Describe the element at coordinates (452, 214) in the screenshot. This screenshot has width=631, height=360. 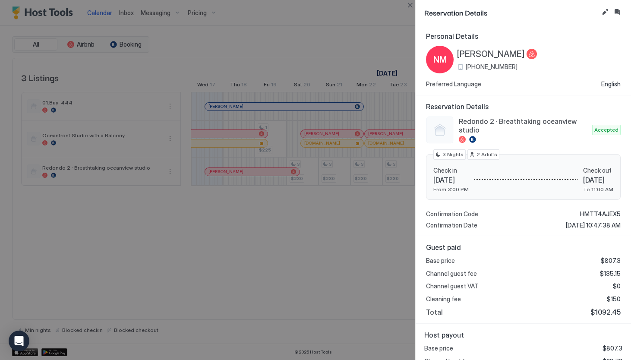
I see `span: Confirmation Code` at that location.